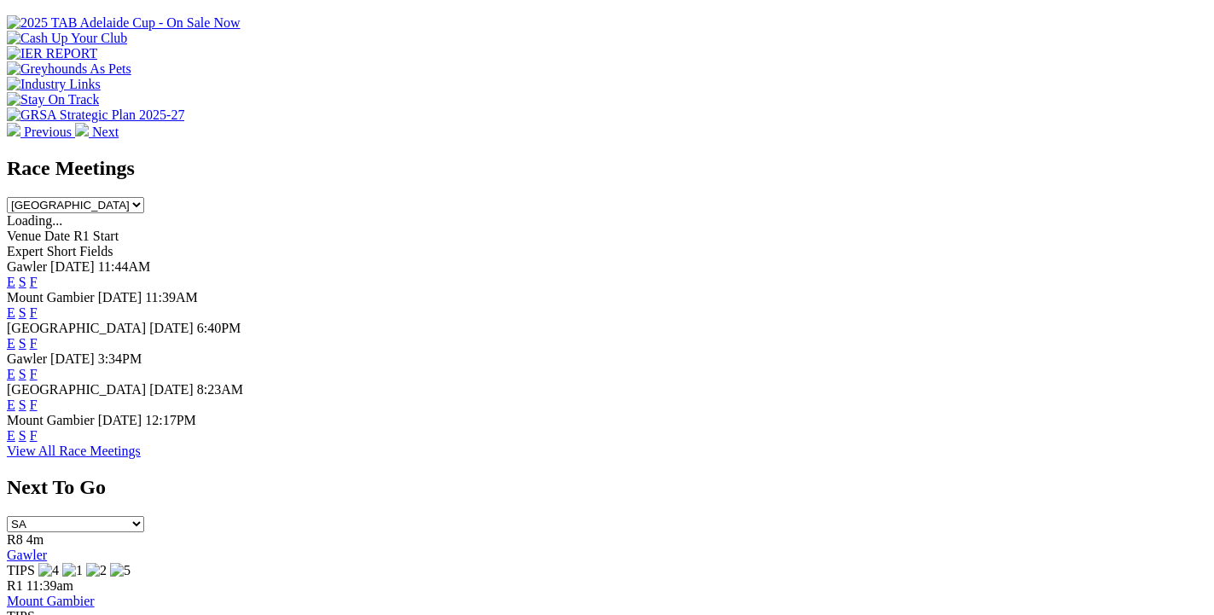 This screenshot has height=615, width=1214. Describe the element at coordinates (219, 328) in the screenshot. I see `span: 6:40PM` at that location.